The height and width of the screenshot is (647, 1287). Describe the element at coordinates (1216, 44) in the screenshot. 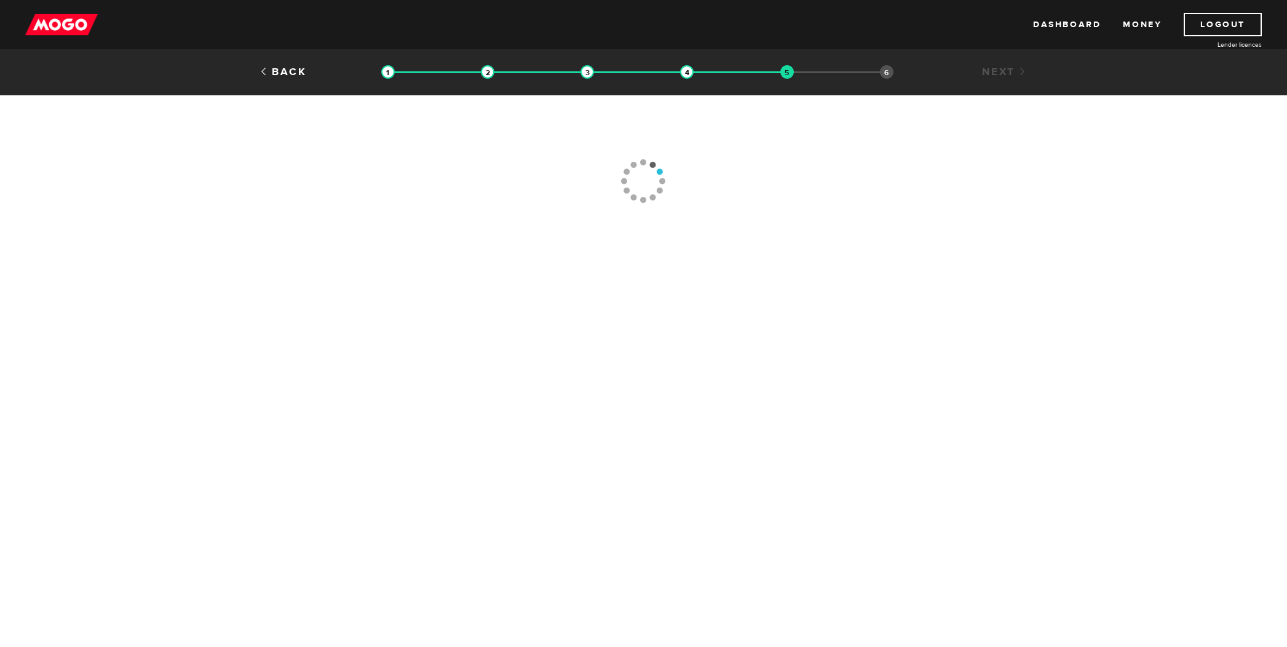

I see `a: Lender licences` at that location.